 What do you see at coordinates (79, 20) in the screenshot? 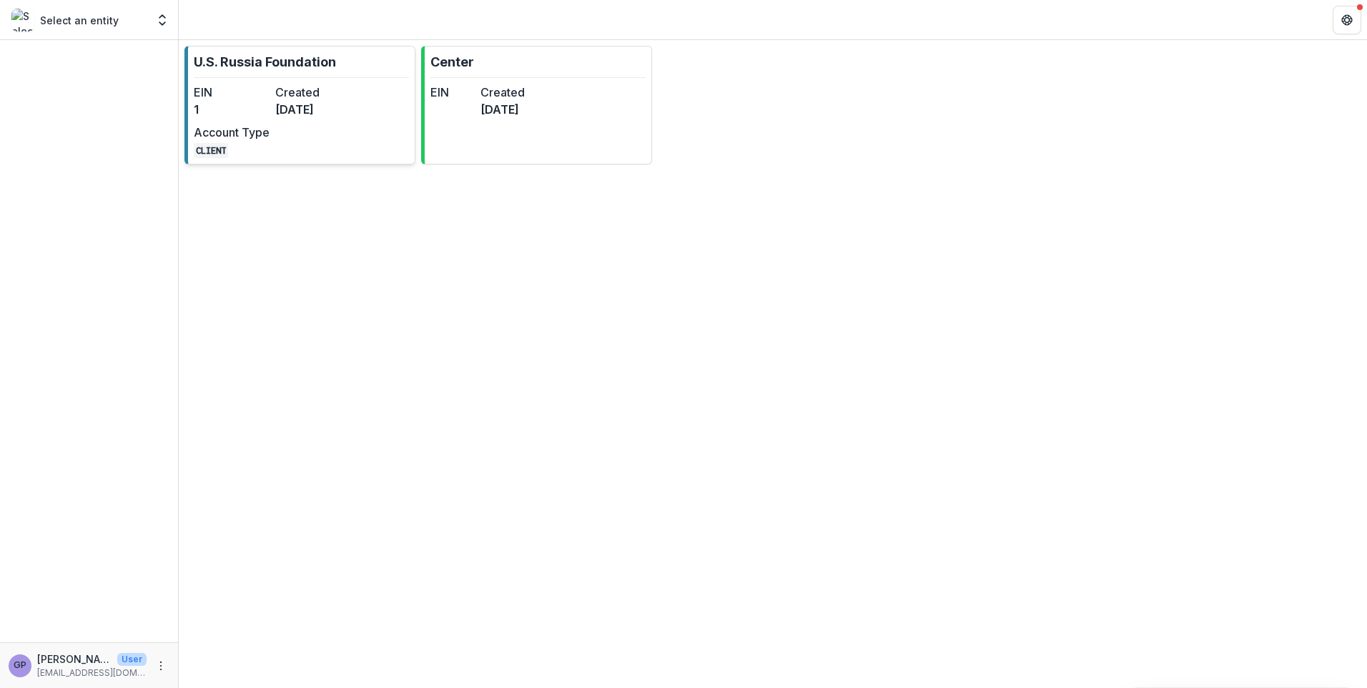
I see `p: Select an entity` at bounding box center [79, 20].